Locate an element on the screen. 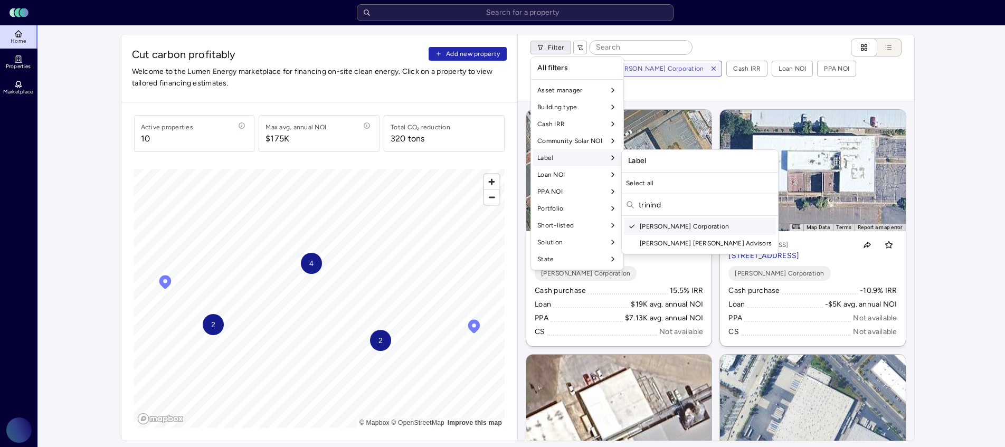 This screenshot has width=1005, height=447. div: Cash IRR is located at coordinates (577, 124).